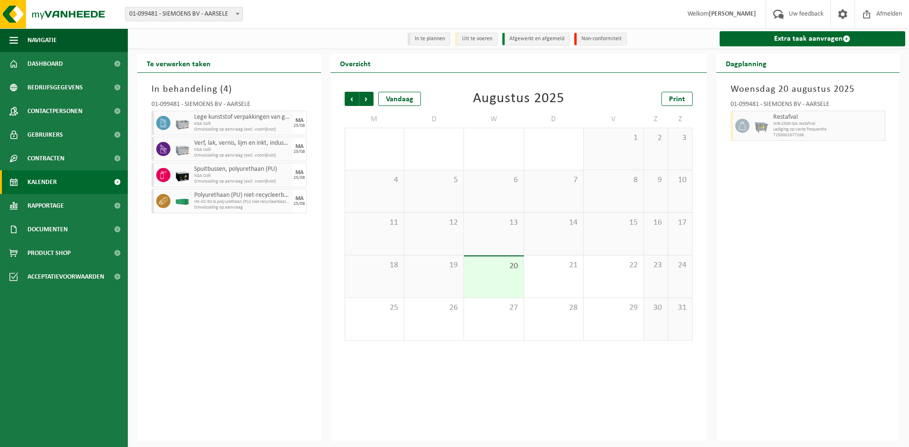 This screenshot has width=909, height=447. Describe the element at coordinates (808, 89) in the screenshot. I see `h3: Woensdag 20 augustus 2025` at that location.